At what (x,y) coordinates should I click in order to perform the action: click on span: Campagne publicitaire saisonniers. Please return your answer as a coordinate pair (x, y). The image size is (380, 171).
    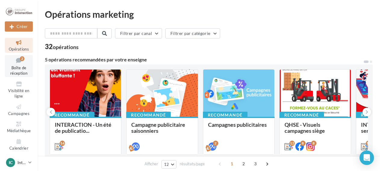
    Looking at the image, I should click on (158, 128).